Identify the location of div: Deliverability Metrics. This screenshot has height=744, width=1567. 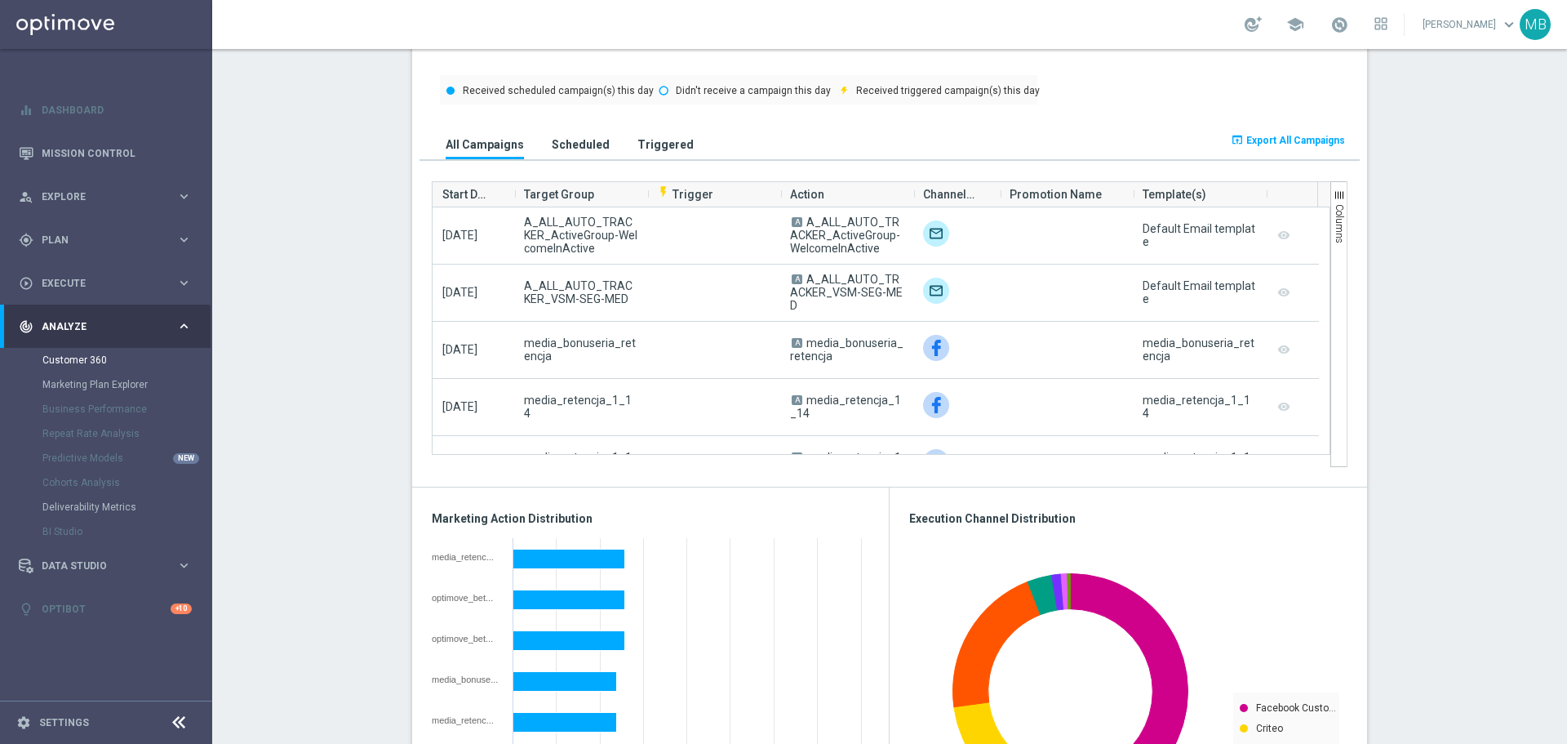
(127, 507).